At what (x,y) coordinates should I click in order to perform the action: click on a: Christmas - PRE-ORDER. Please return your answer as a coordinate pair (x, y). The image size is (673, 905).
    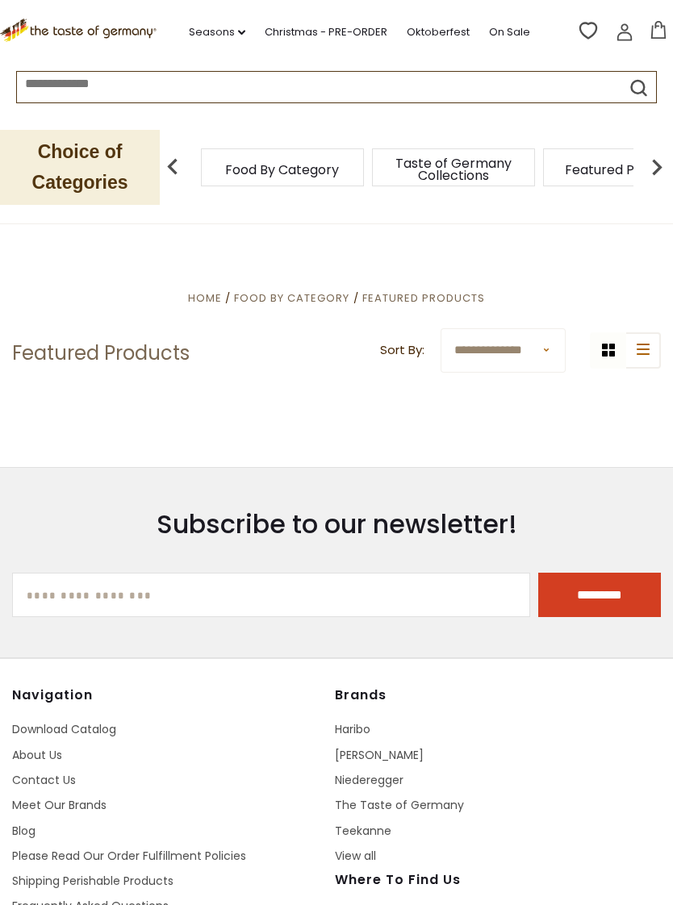
    Looking at the image, I should click on (326, 32).